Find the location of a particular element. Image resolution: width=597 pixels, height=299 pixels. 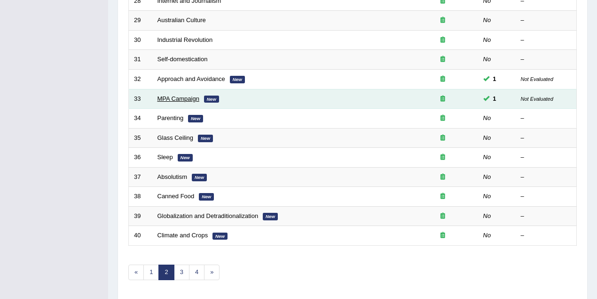

a: 3 is located at coordinates (182, 272).